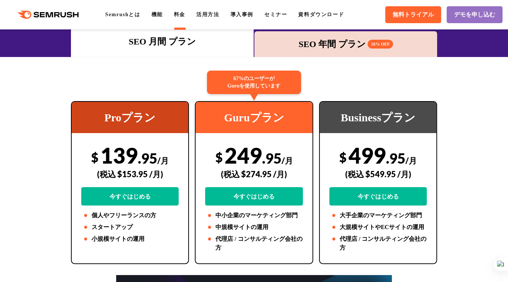 This screenshot has height=282, width=508. What do you see at coordinates (123, 14) in the screenshot?
I see `a: Semrushとは` at bounding box center [123, 14].